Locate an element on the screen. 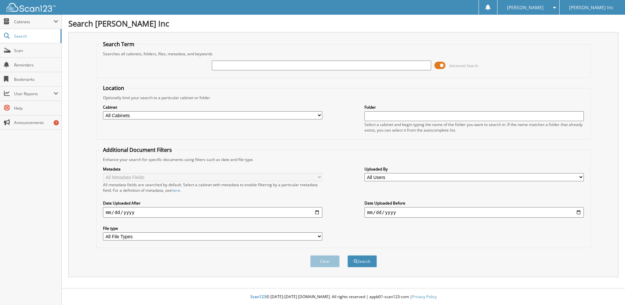 Image resolution: width=625 pixels, height=305 pixels. span: User Reports is located at coordinates (34, 94).